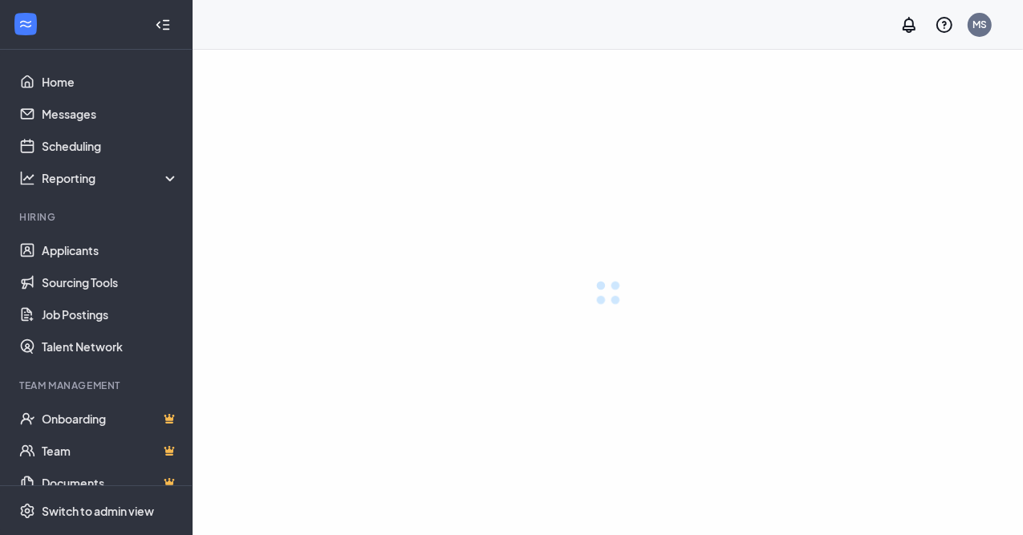 This screenshot has width=1023, height=535. What do you see at coordinates (26, 24) in the screenshot?
I see `svg: WorkstreamLogo` at bounding box center [26, 24].